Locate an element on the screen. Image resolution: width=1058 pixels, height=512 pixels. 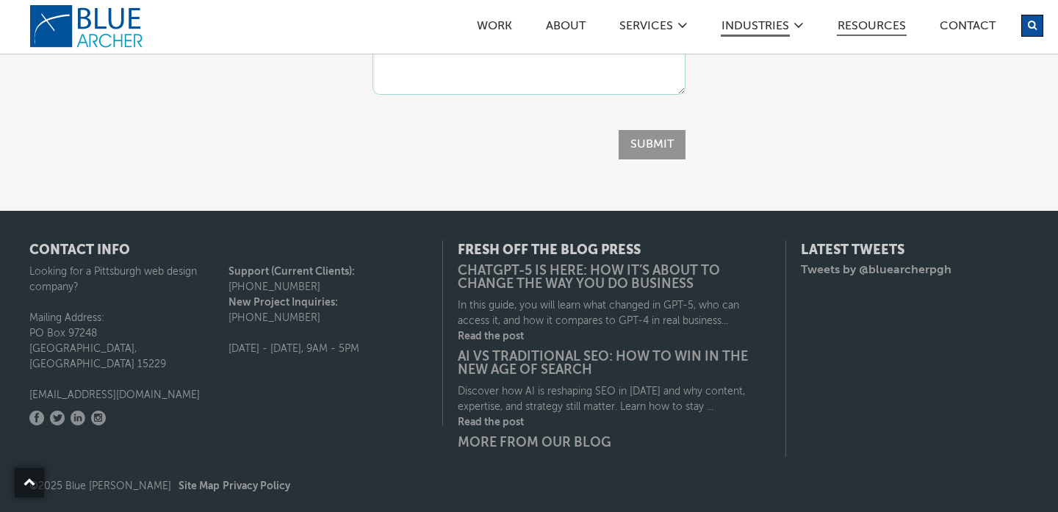
a: More from our blog is located at coordinates (614, 443).